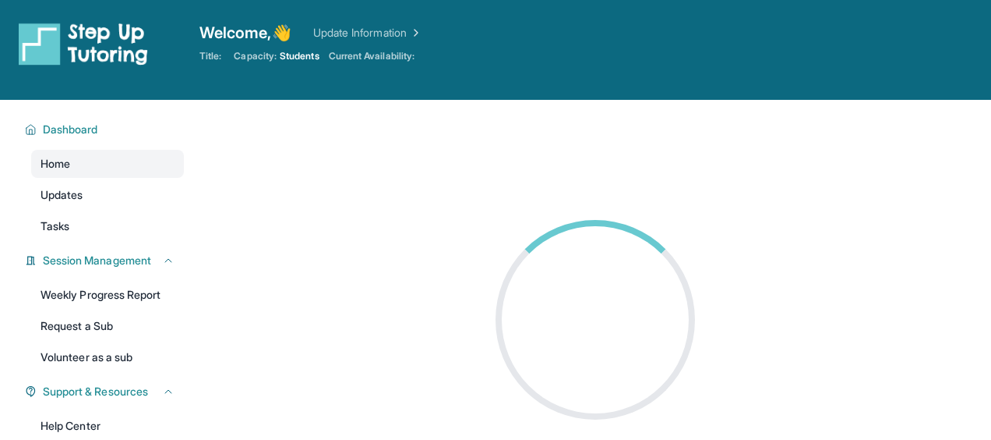 The image size is (991, 440). Describe the element at coordinates (55, 226) in the screenshot. I see `span: Tasks` at that location.